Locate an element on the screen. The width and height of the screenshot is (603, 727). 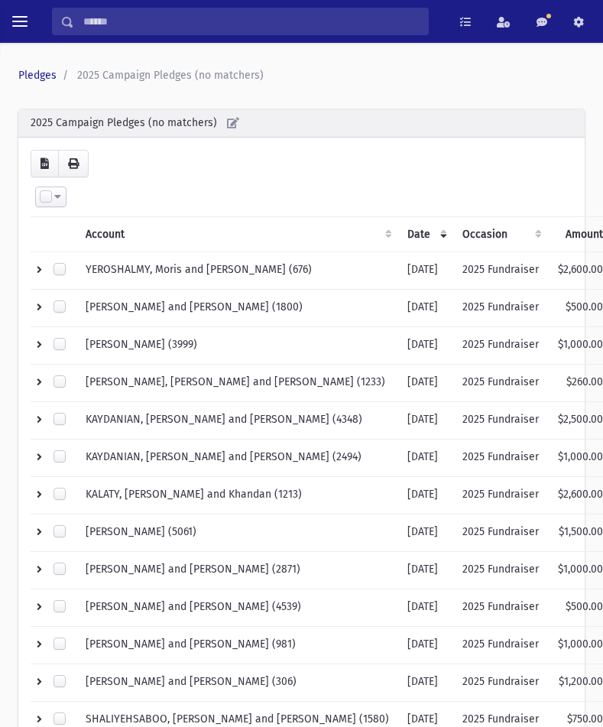
nav: breadcrumb is located at coordinates (298, 75).